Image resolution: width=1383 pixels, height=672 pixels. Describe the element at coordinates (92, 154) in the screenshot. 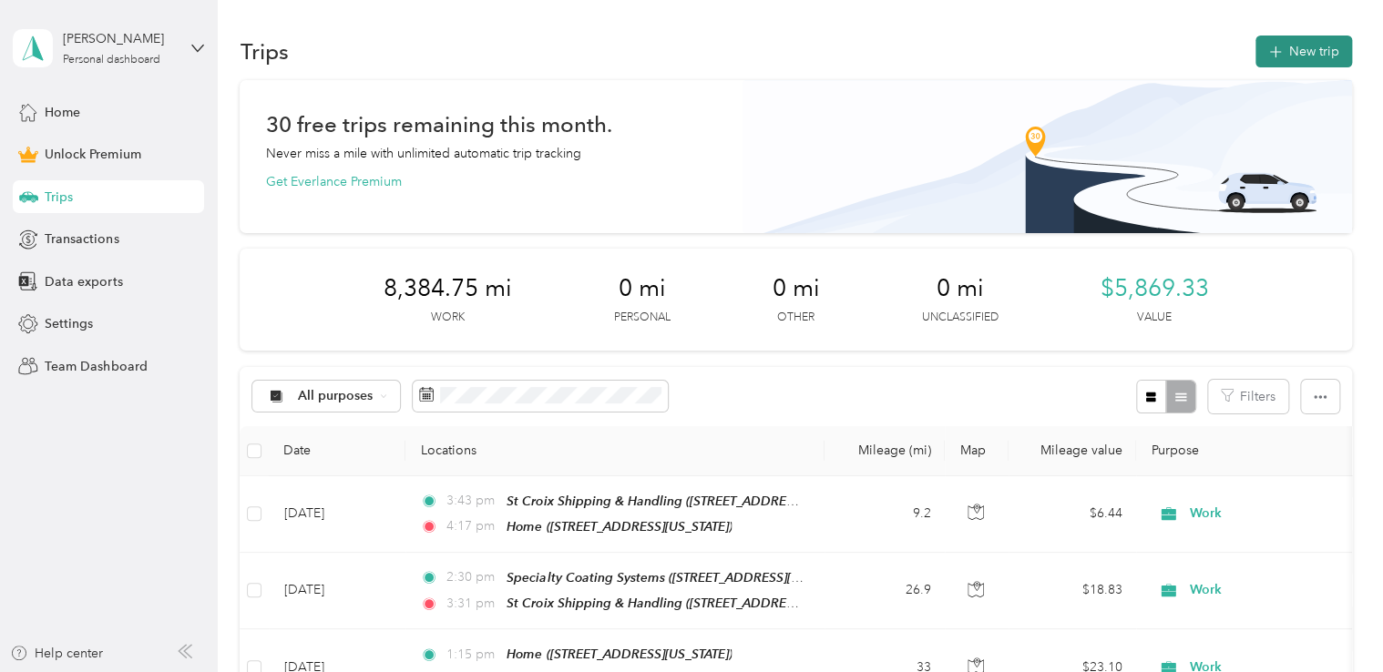

I see `span: Unlock Premium` at that location.